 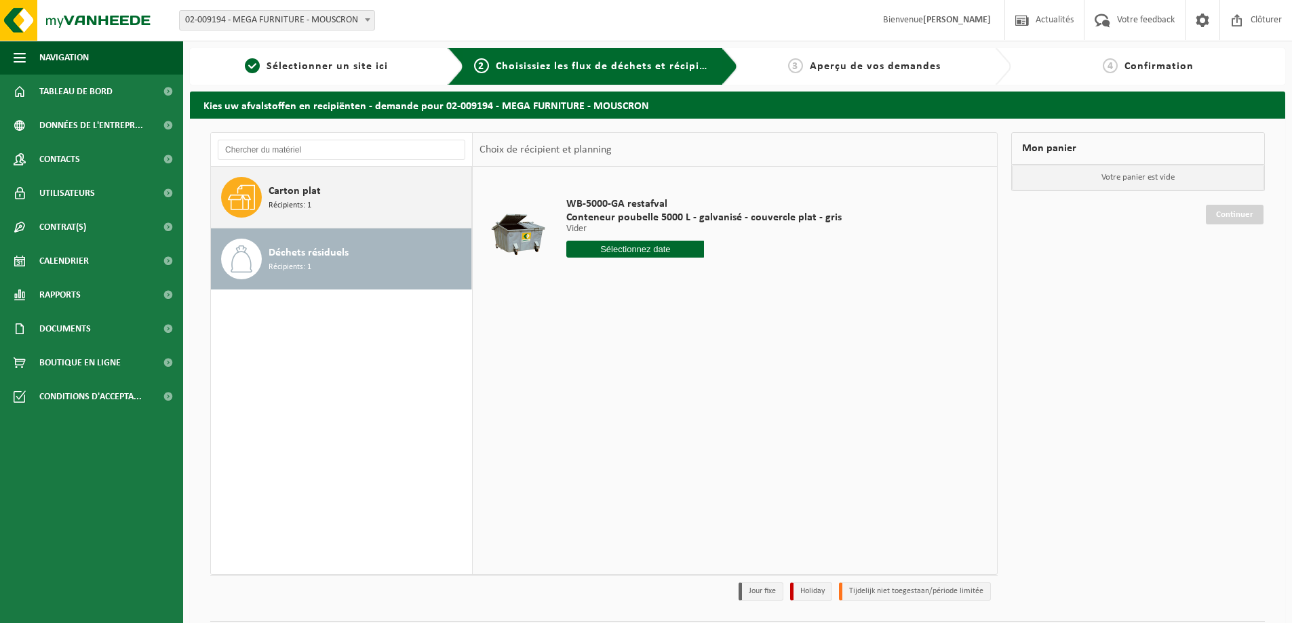 What do you see at coordinates (67, 193) in the screenshot?
I see `span: Utilisateurs` at bounding box center [67, 193].